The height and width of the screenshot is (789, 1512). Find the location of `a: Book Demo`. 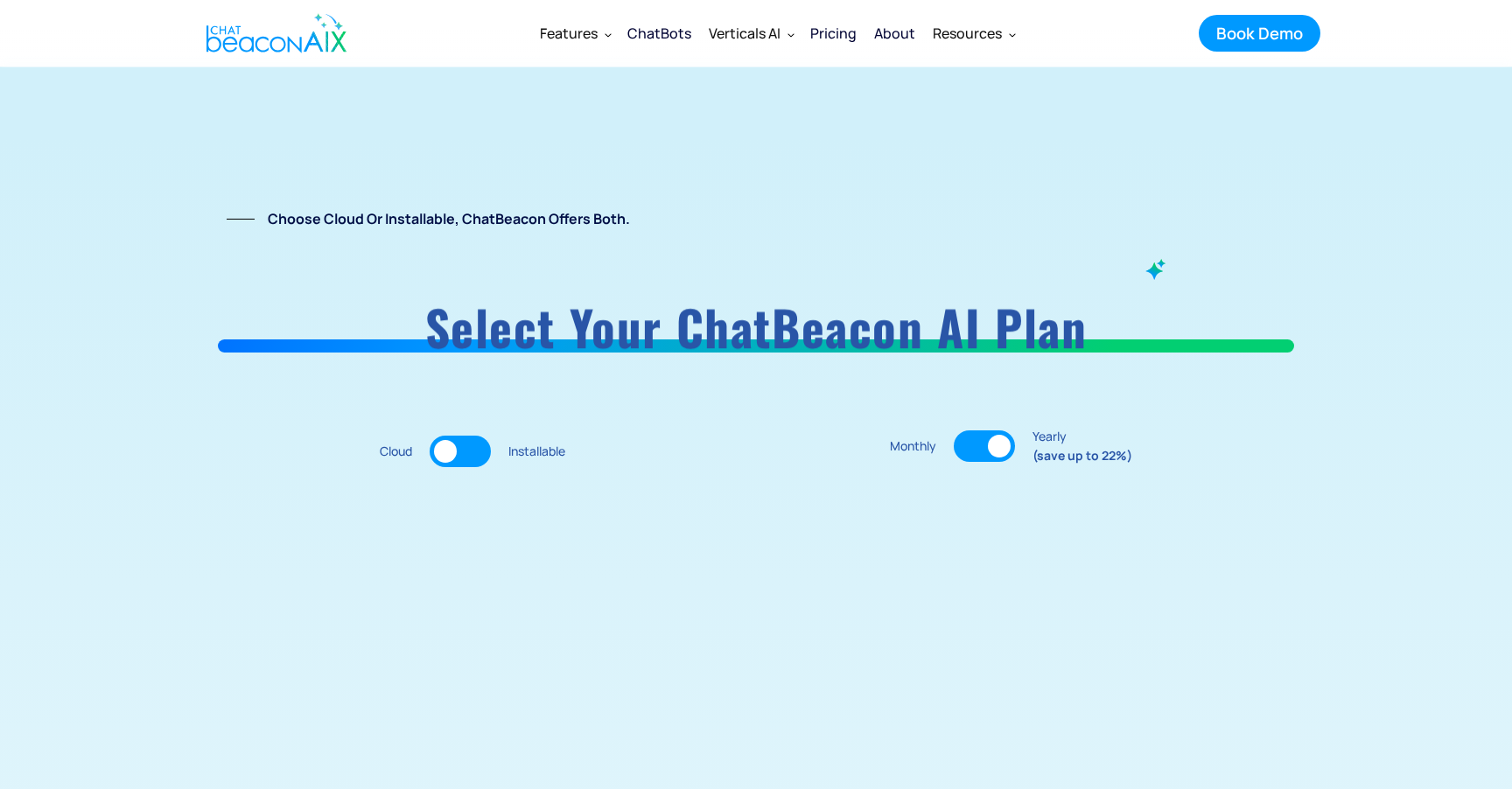

a: Book Demo is located at coordinates (1259, 33).